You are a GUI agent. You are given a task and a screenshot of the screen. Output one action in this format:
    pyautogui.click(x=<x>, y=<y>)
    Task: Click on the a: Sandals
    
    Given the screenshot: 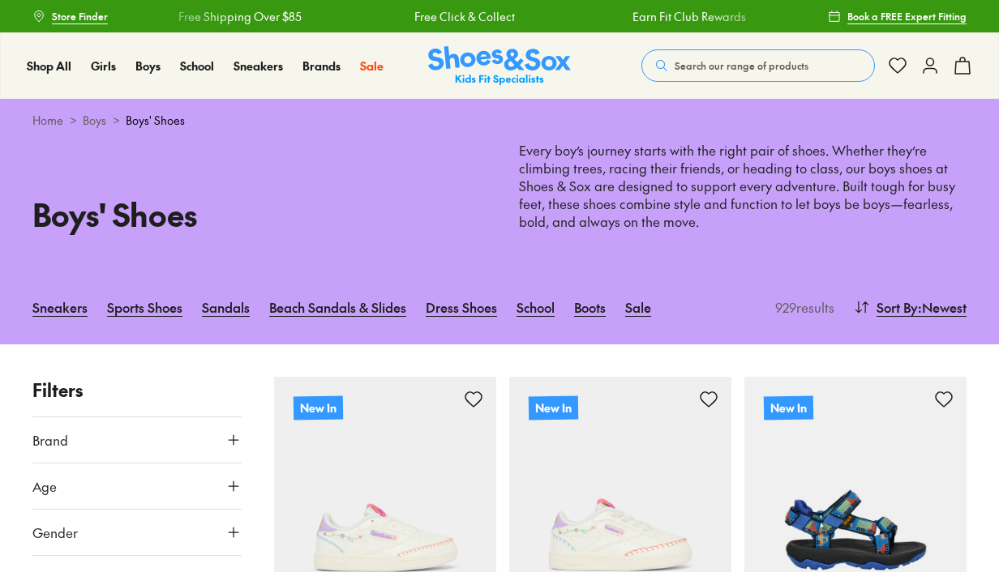 What is the action you would take?
    pyautogui.click(x=225, y=307)
    